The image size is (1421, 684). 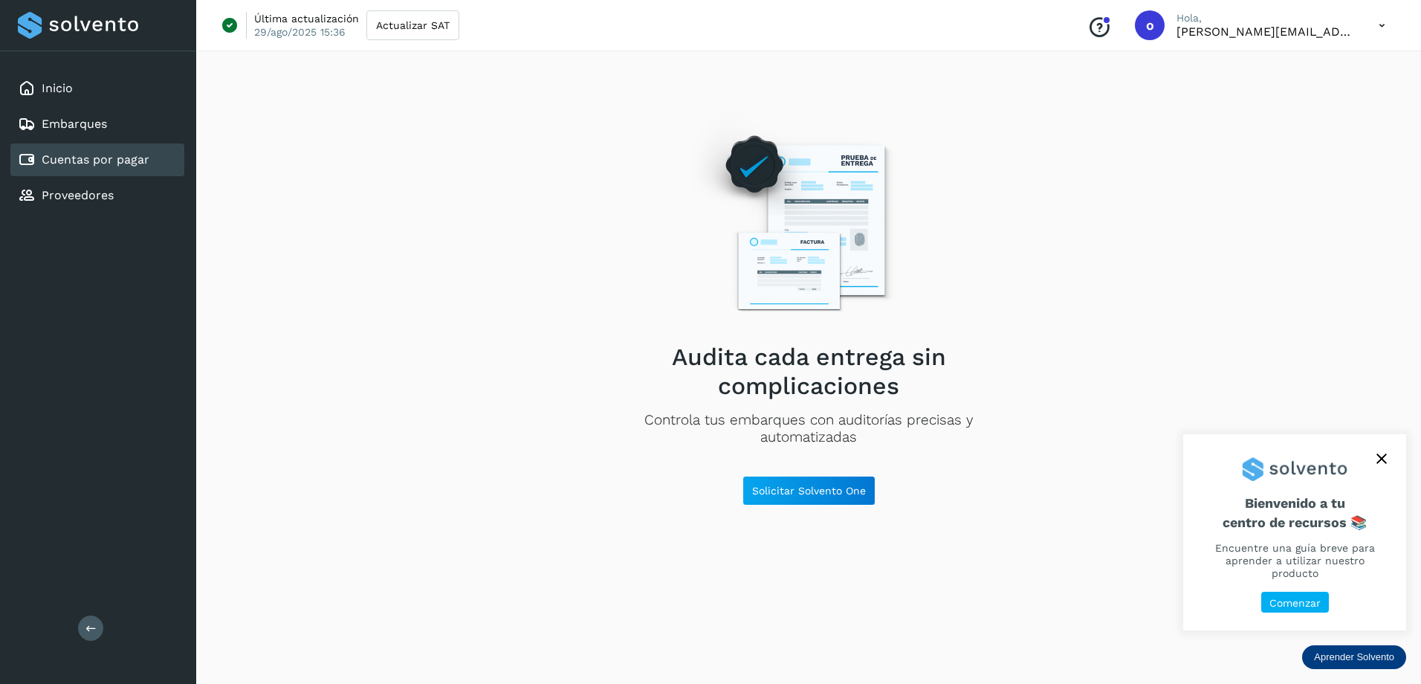 I want to click on p: Comenzar, so click(x=1294, y=603).